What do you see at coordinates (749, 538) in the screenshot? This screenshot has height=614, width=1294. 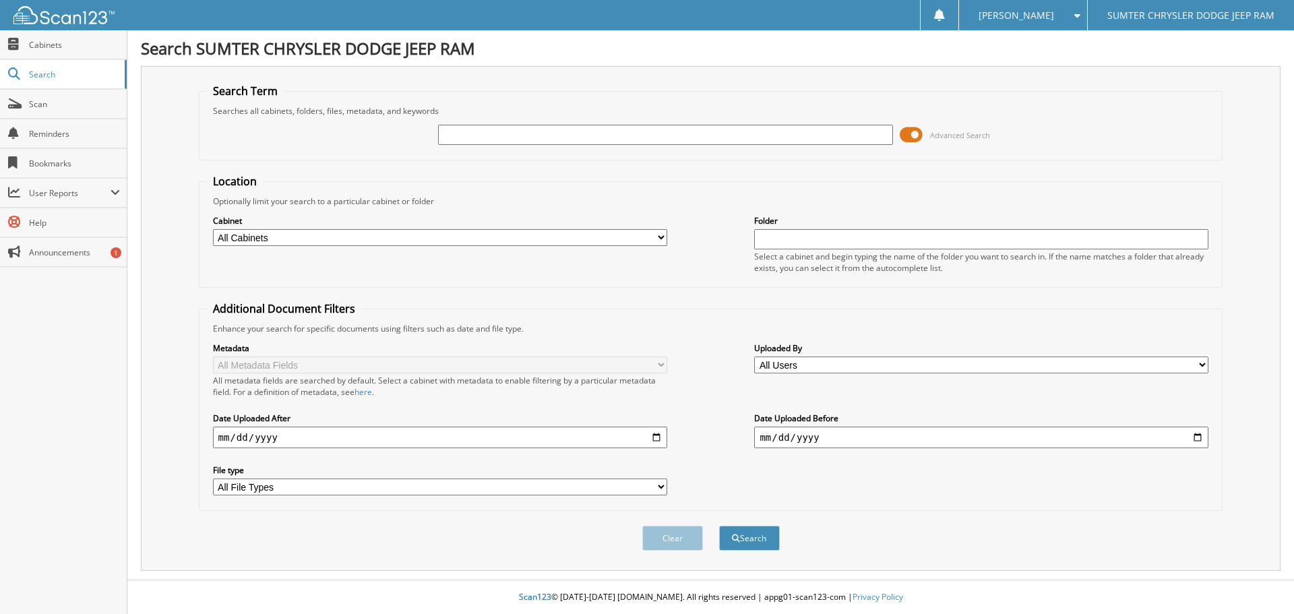 I see `button: Search` at bounding box center [749, 538].